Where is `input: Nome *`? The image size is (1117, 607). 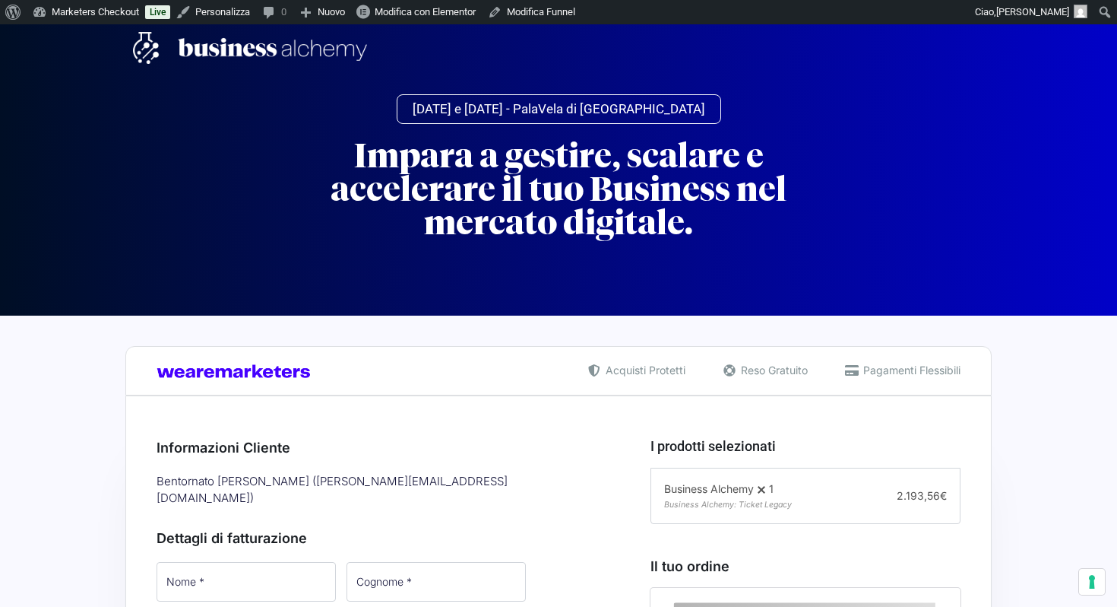
input: Nome * is located at coordinates (246, 582).